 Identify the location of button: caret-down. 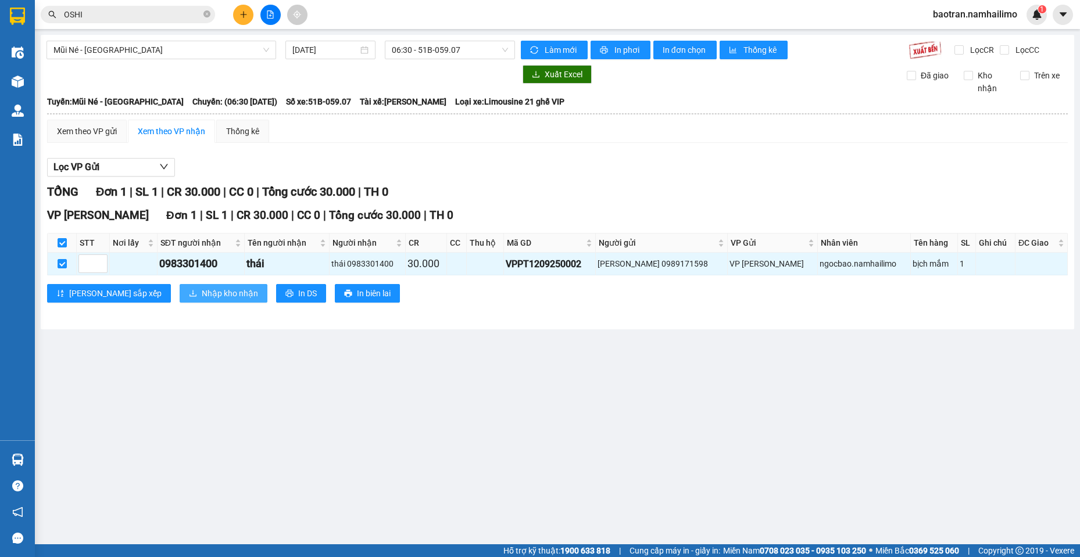
(1063, 15).